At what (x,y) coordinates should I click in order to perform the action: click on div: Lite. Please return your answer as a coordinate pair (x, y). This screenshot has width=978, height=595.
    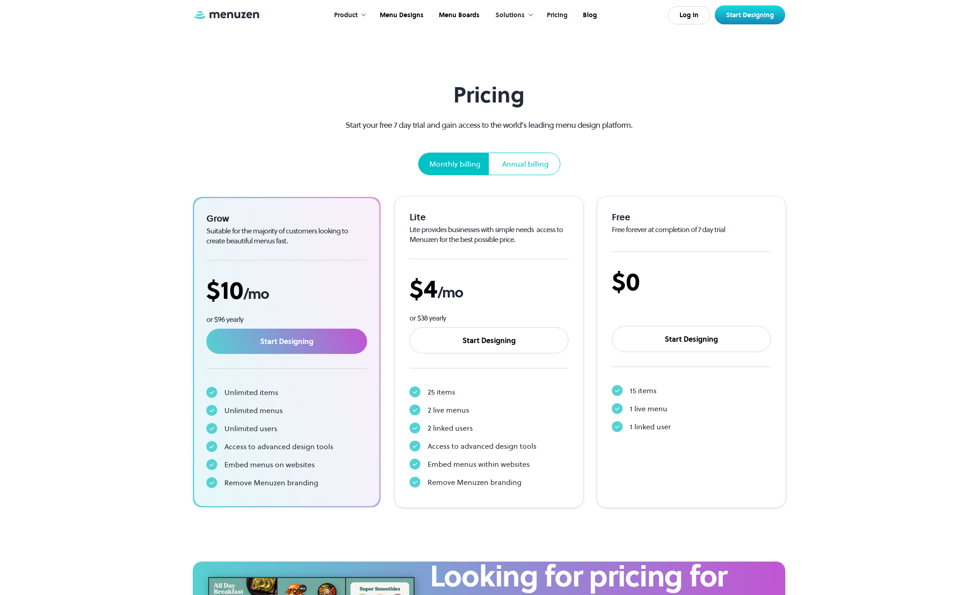
    Looking at the image, I should click on (489, 217).